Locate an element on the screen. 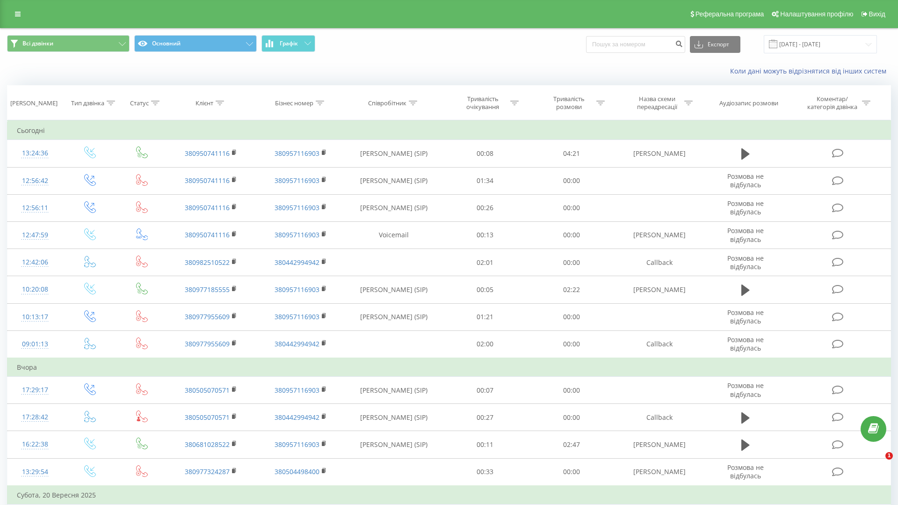 The image size is (898, 505). div: Тип дзвінка is located at coordinates (87, 103).